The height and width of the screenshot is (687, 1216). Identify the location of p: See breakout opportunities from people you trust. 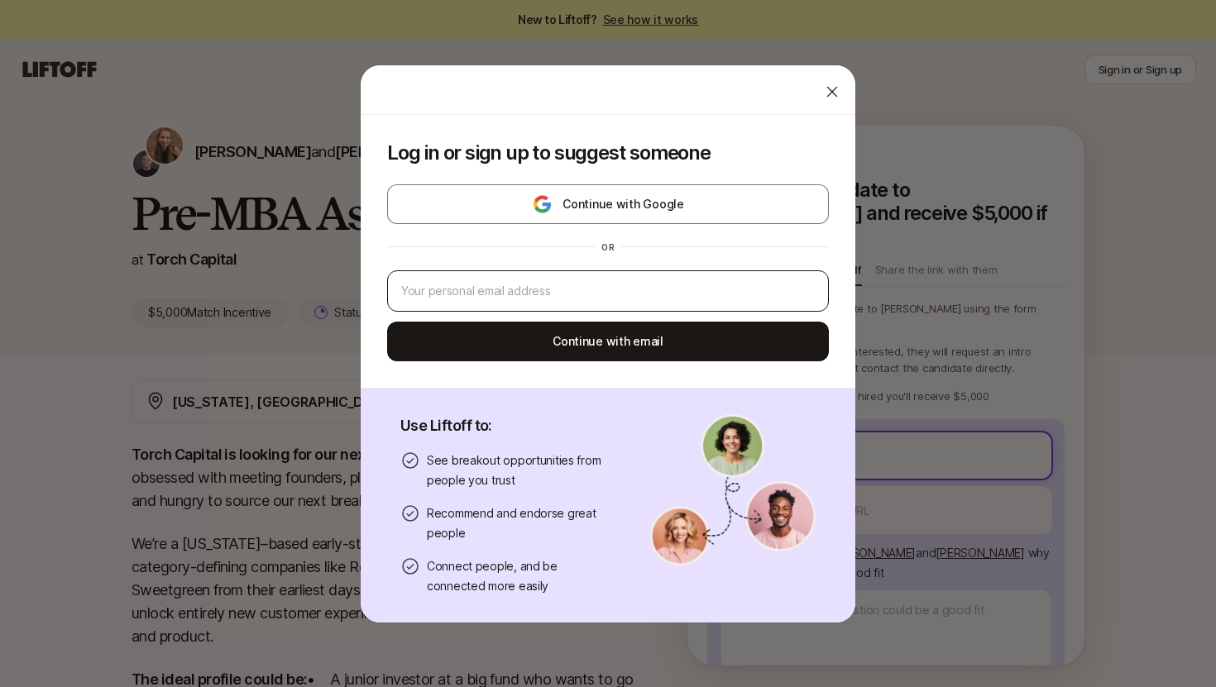
(518, 471).